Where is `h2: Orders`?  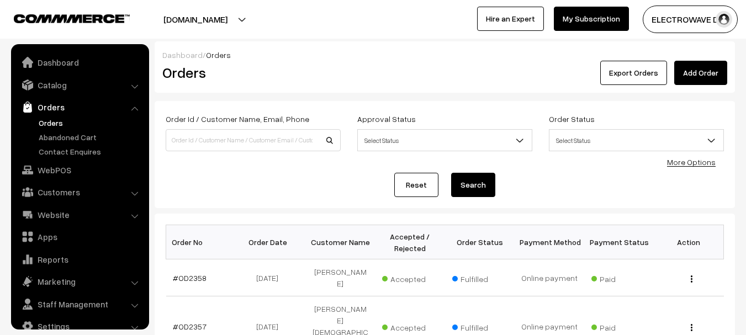
h2: Orders is located at coordinates (251, 72).